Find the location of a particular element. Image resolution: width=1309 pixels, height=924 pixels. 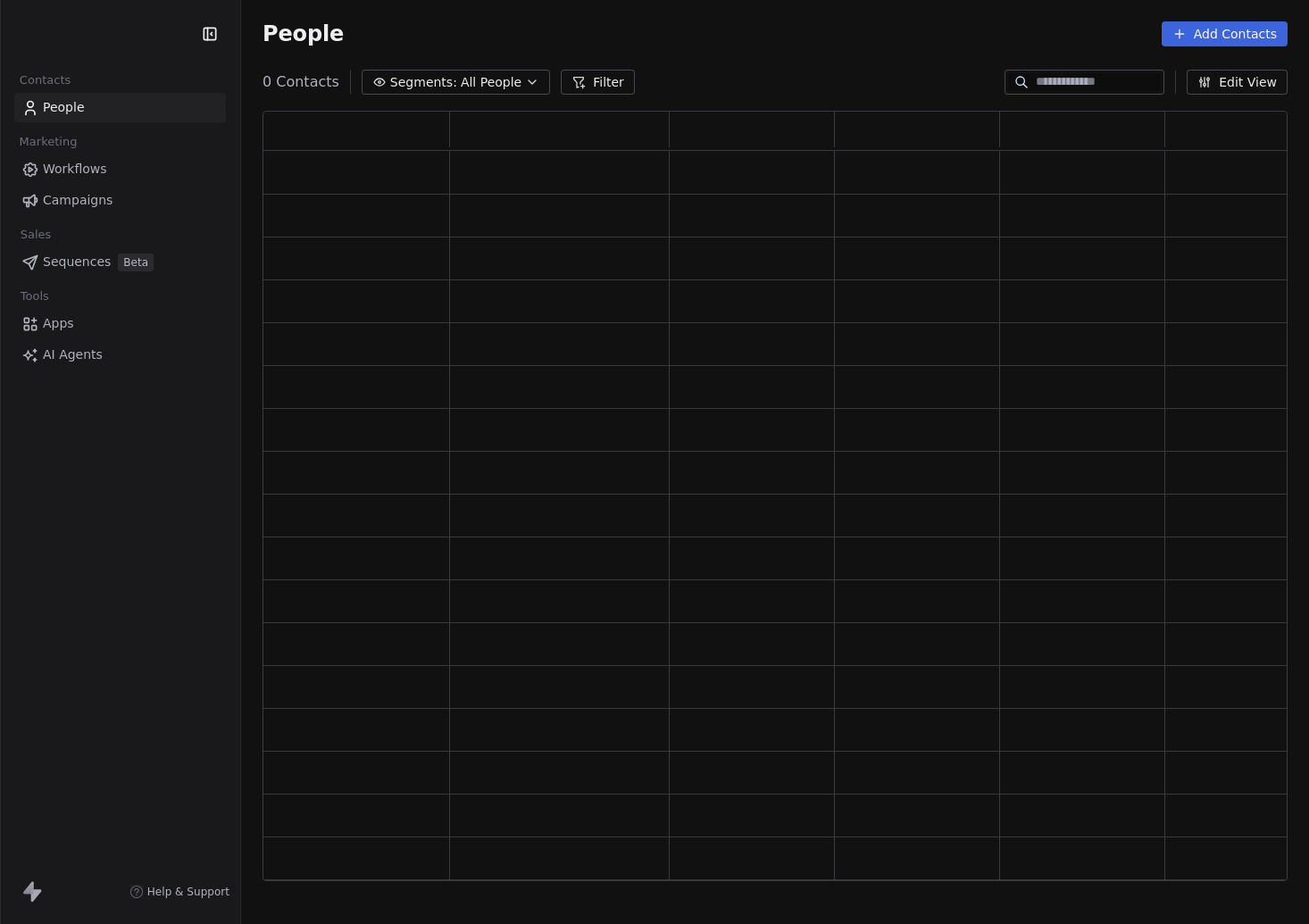

a: Campaigns is located at coordinates (119, 200).